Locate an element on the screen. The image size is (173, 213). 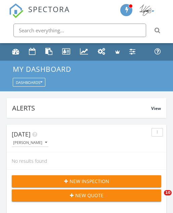
input: Search everything... is located at coordinates (80, 30).